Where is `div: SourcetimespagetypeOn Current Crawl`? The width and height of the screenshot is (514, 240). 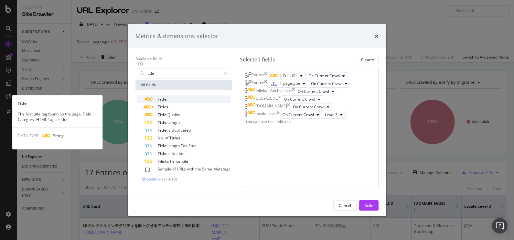
div: SourcetimespagetypeOn Current Crawl is located at coordinates (309, 83).